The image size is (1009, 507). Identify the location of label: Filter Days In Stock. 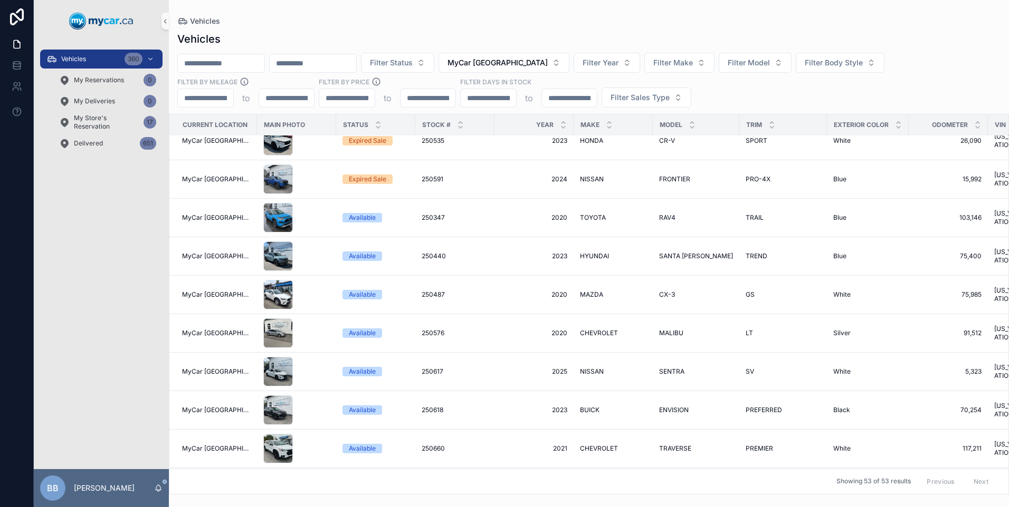
(495, 82).